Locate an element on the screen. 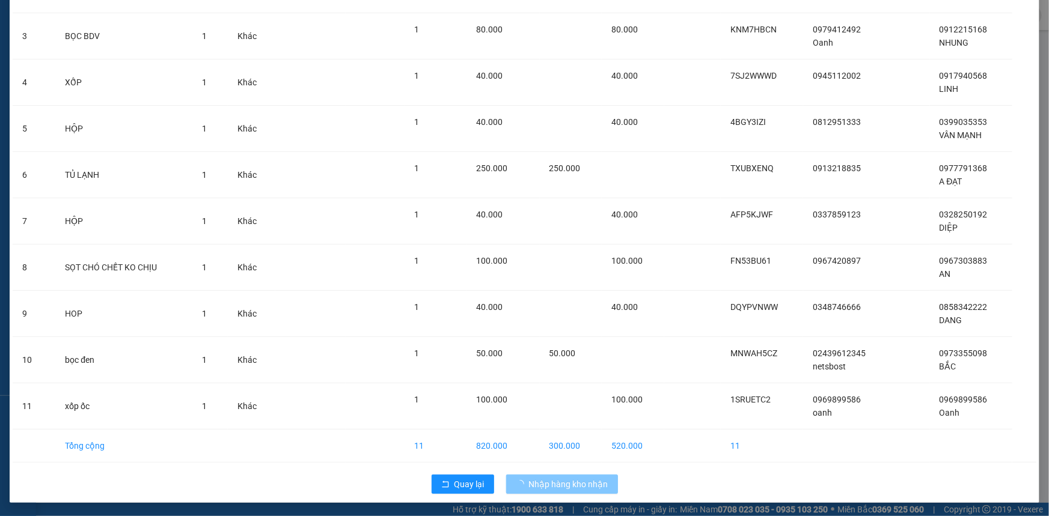  span: 0973355098 is located at coordinates (964, 354).